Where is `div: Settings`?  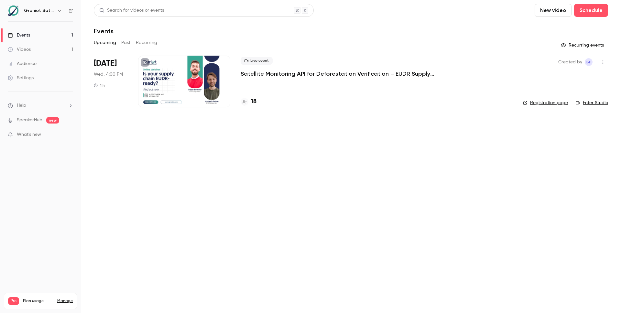 div: Settings is located at coordinates (21, 78).